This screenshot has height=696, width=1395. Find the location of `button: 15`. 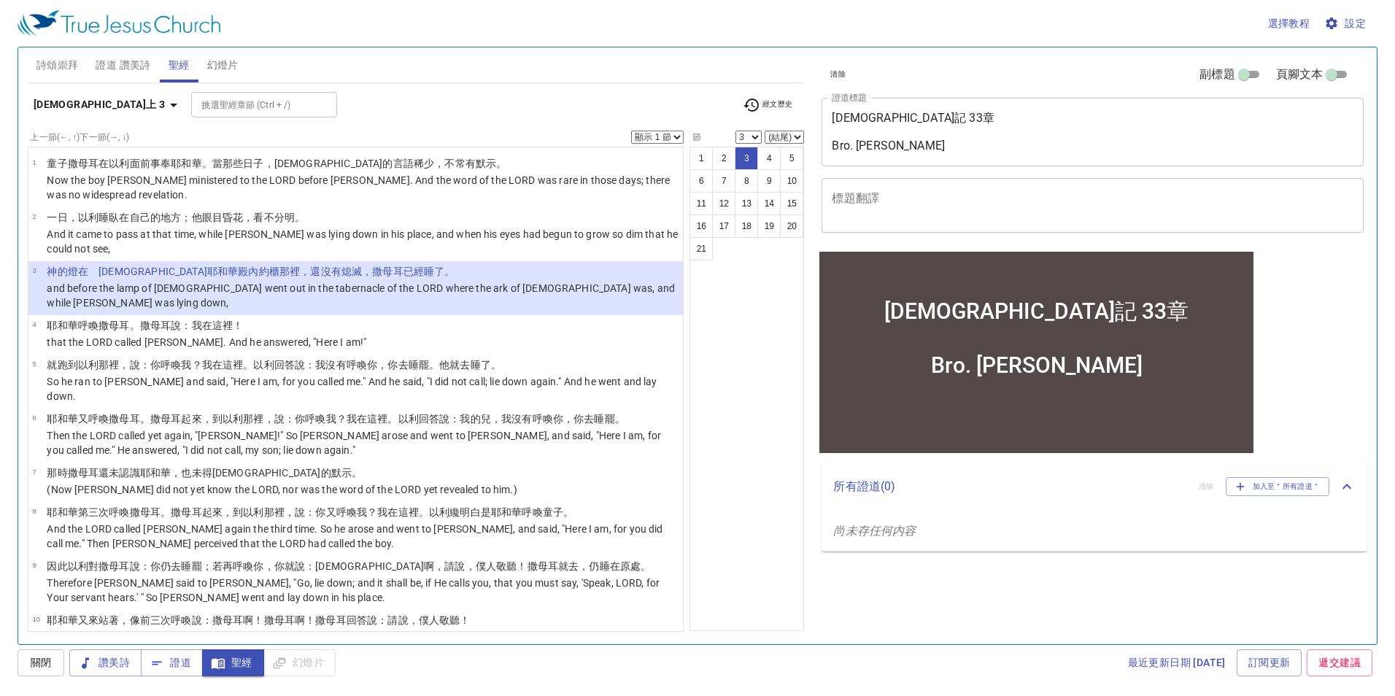

button: 15 is located at coordinates (792, 204).